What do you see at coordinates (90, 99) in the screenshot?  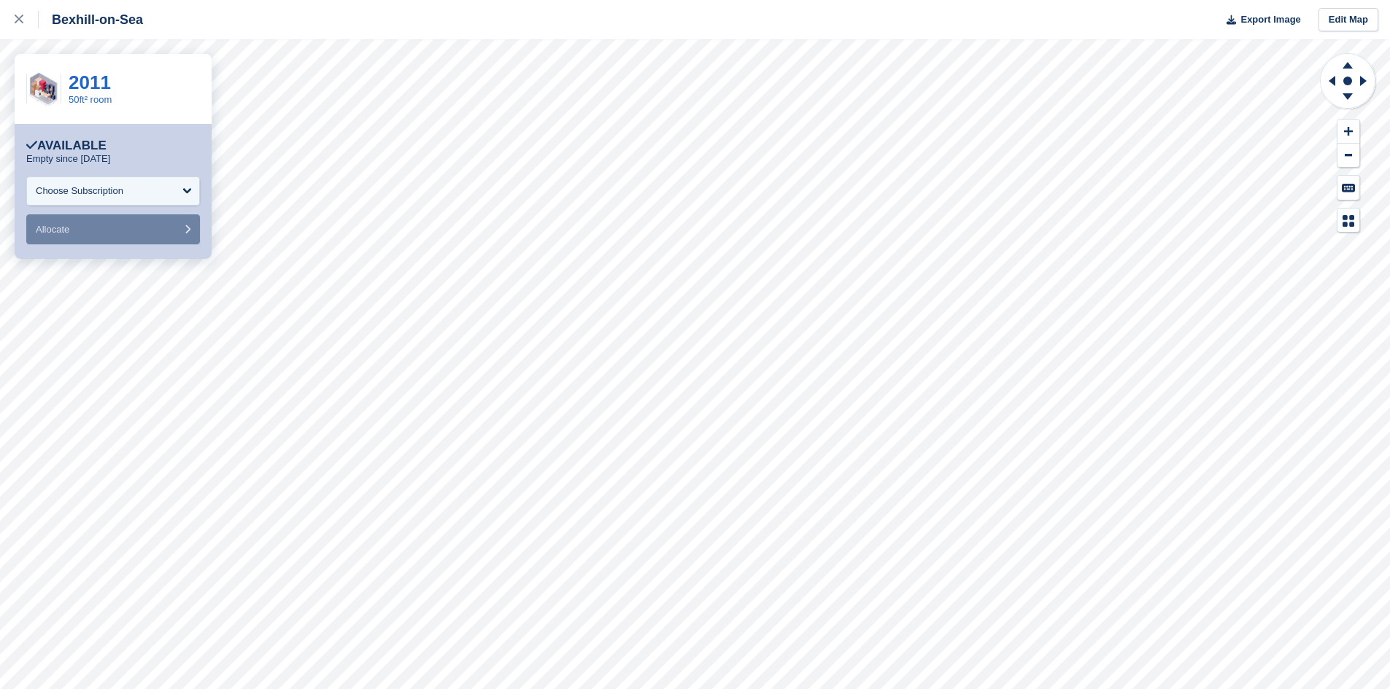 I see `a: 50ft² room` at bounding box center [90, 99].